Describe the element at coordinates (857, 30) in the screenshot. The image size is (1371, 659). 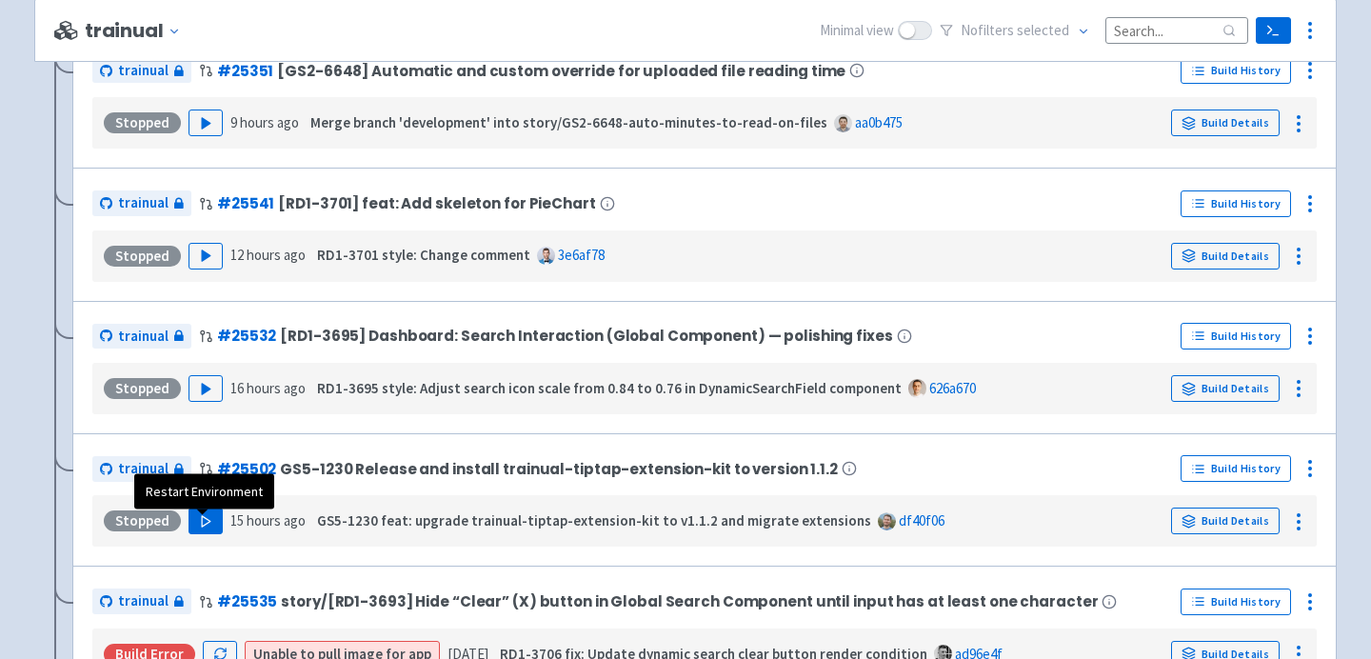
I see `span: Minimal view` at that location.